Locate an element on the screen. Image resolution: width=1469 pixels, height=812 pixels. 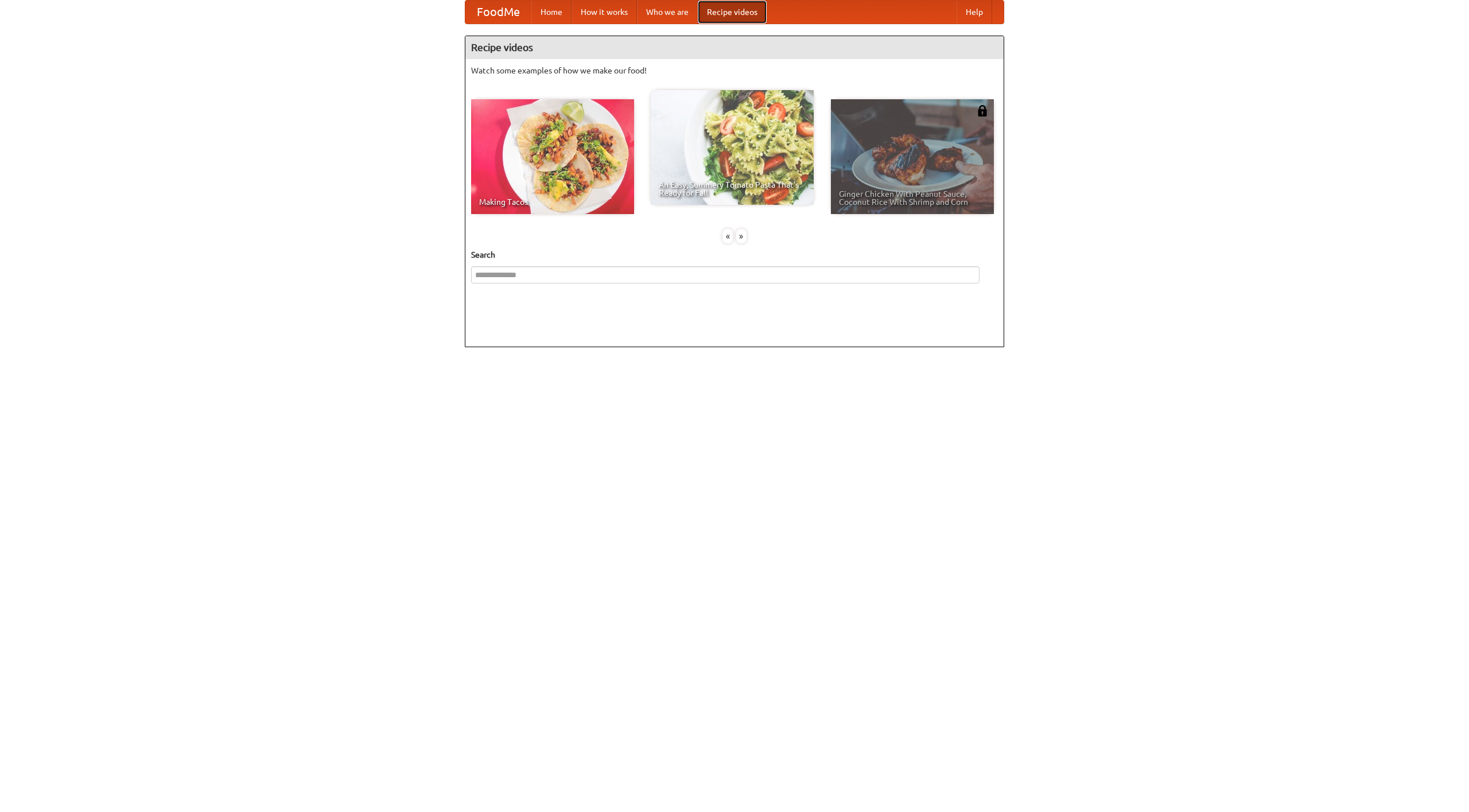
span: Making Tacos is located at coordinates (553, 202).